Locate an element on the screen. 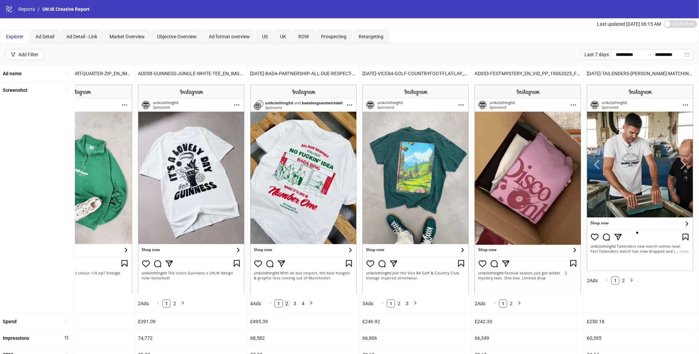 The height and width of the screenshot is (354, 699). div: £346.11 is located at coordinates (79, 322).